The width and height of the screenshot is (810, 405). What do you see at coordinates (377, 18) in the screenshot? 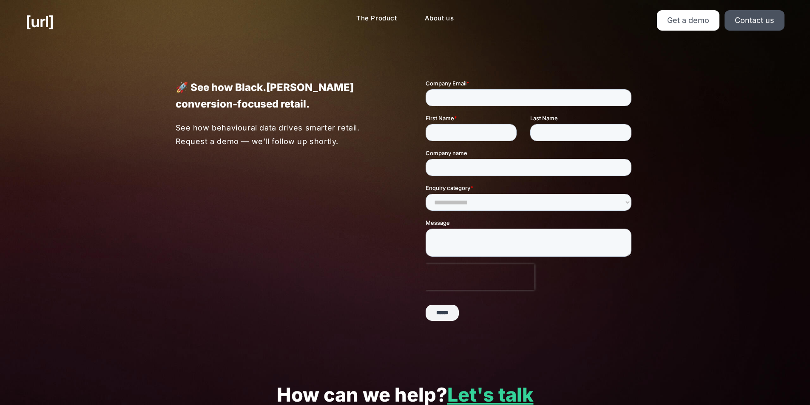
I see `a: The Product` at bounding box center [377, 18].